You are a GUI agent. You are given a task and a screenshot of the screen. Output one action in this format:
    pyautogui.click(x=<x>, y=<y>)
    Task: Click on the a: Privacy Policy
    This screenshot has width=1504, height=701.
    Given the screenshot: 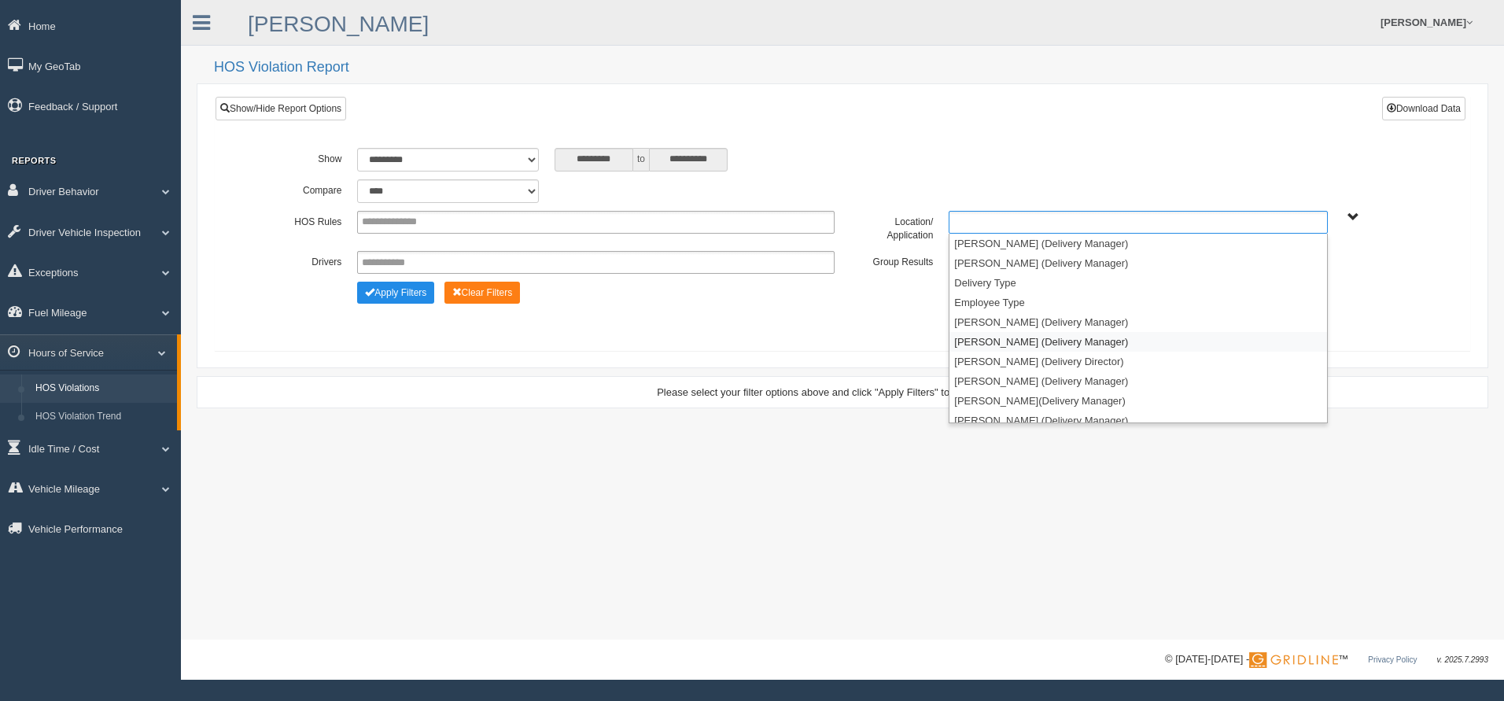 What is the action you would take?
    pyautogui.click(x=1392, y=659)
    